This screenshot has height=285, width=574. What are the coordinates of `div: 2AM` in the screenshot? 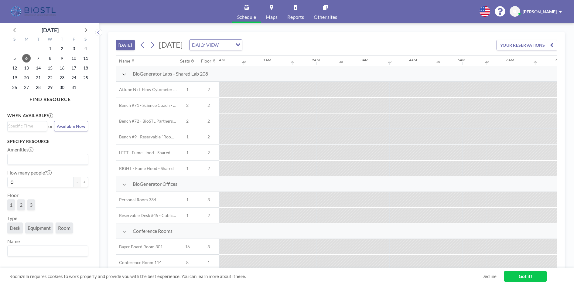 It's located at (316, 60).